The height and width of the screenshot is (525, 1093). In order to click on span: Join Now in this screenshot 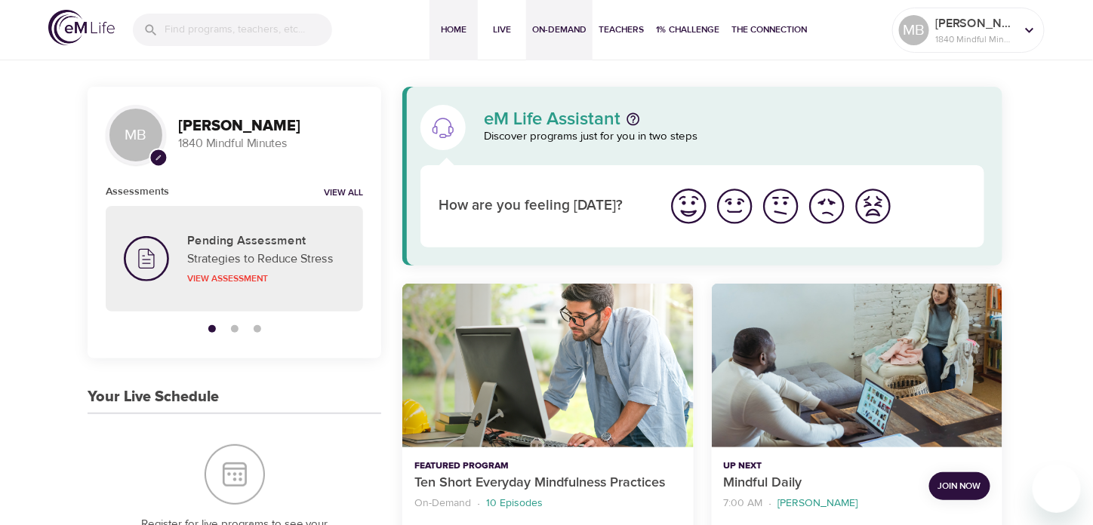, I will do `click(959, 486)`.